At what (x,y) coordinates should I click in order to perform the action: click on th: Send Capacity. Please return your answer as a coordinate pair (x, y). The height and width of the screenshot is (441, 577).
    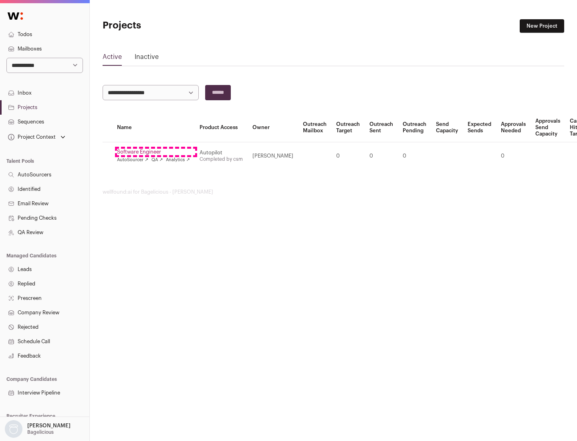
    Looking at the image, I should click on (447, 128).